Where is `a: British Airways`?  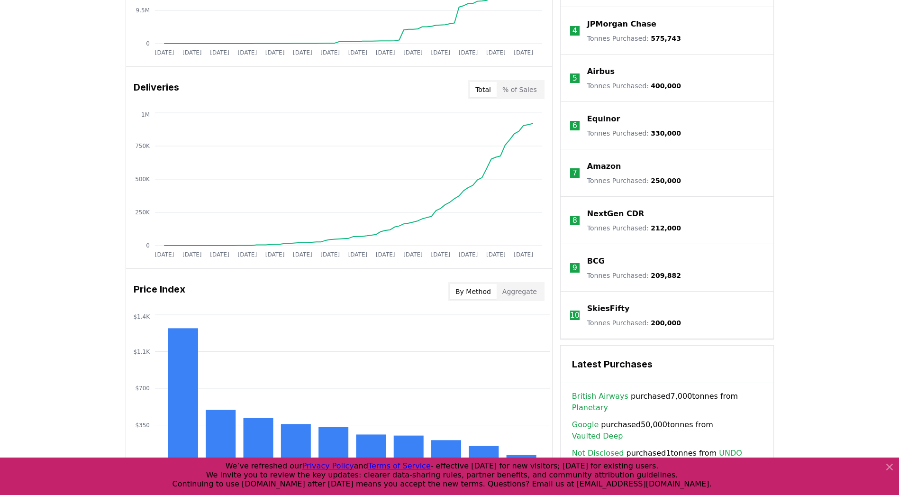
a: British Airways is located at coordinates (600, 396).